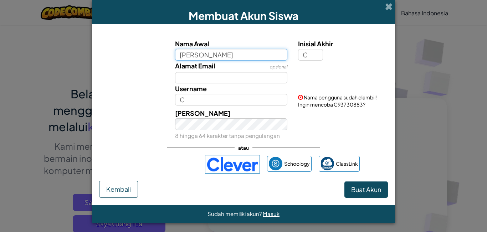 This screenshot has height=232, width=487. Describe the element at coordinates (233, 165) in the screenshot. I see `img: clever-logo-blue.png` at that location.